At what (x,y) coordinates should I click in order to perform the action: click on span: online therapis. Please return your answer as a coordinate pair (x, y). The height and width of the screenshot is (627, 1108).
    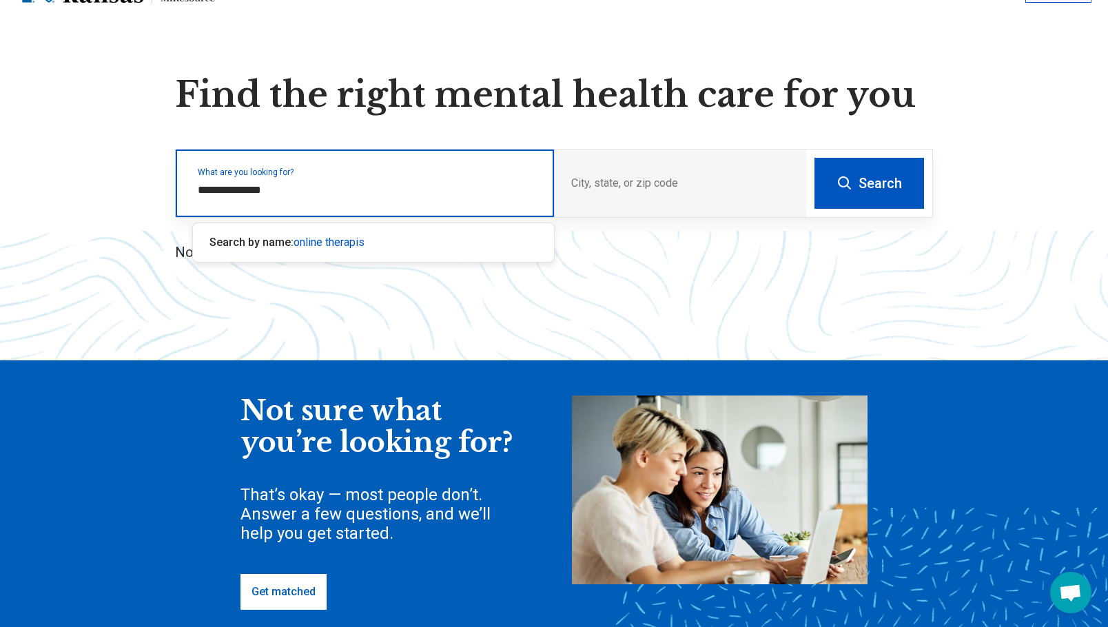
    Looking at the image, I should click on (329, 242).